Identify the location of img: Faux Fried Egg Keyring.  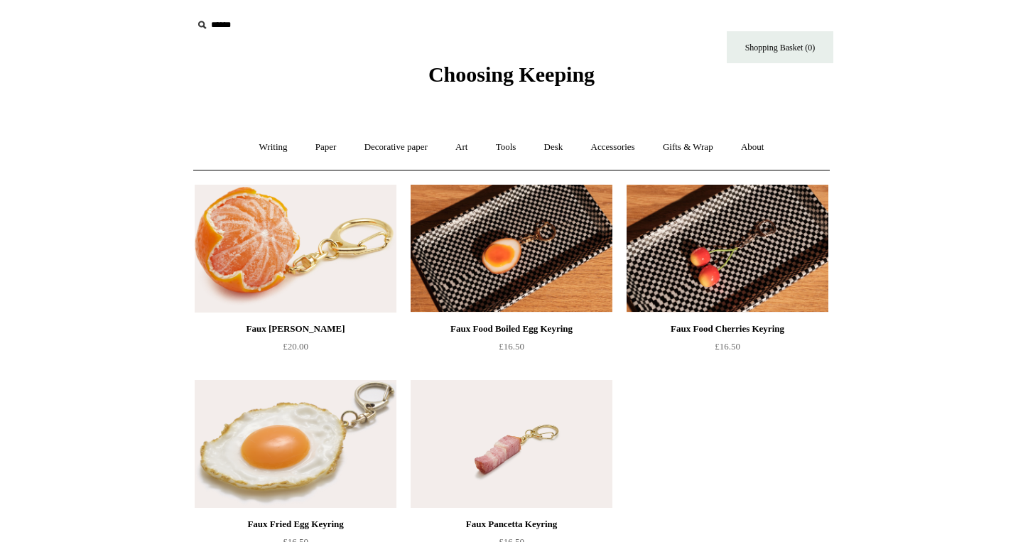
(295, 444).